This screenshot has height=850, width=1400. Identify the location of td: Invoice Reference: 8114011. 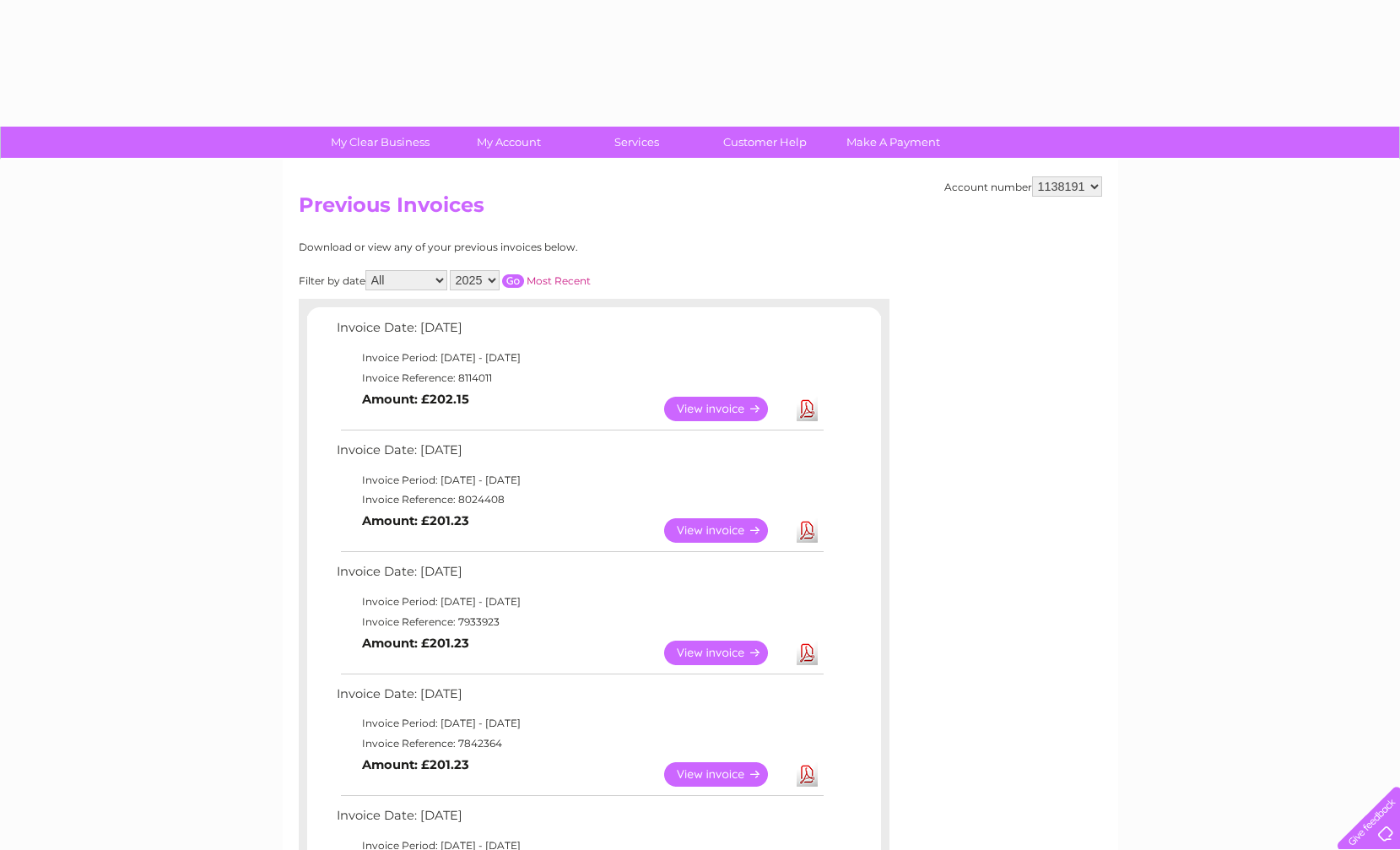
(579, 378).